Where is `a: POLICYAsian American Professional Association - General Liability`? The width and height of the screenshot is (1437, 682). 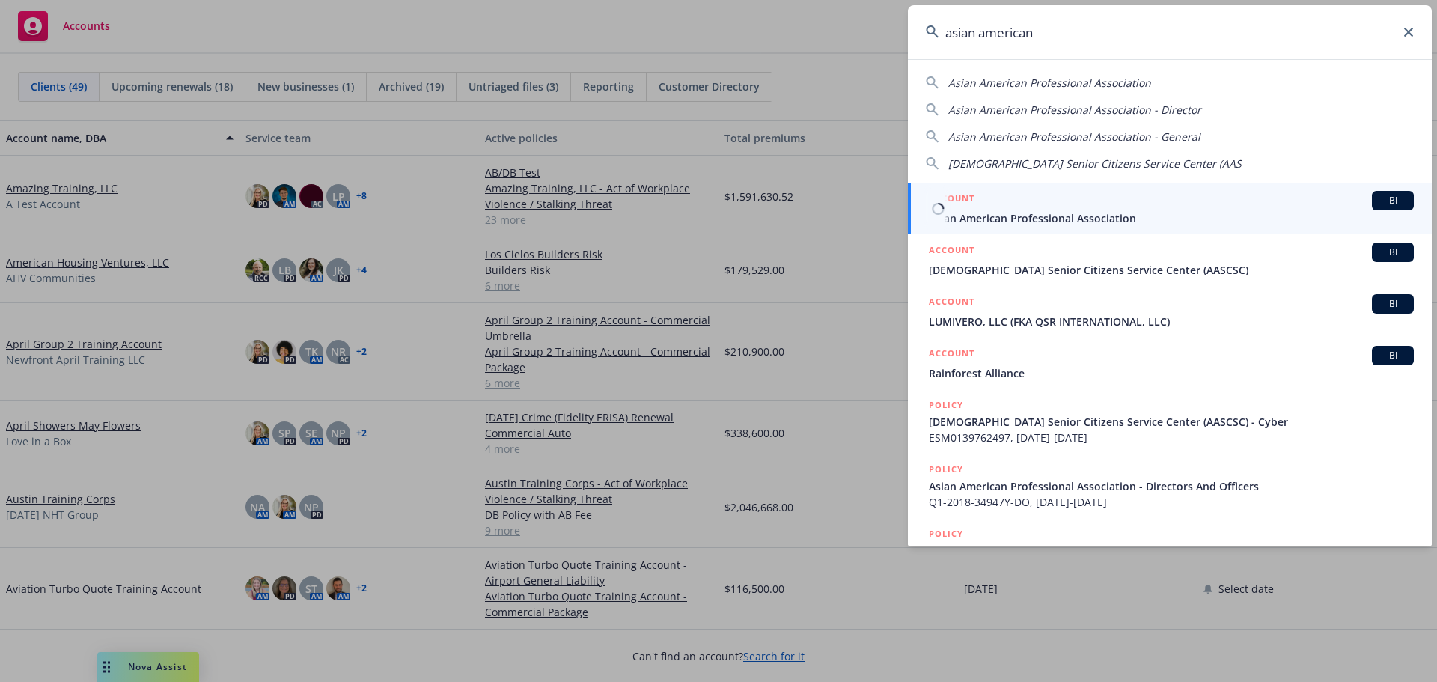
a: POLICYAsian American Professional Association - General Liability is located at coordinates (1170, 550).